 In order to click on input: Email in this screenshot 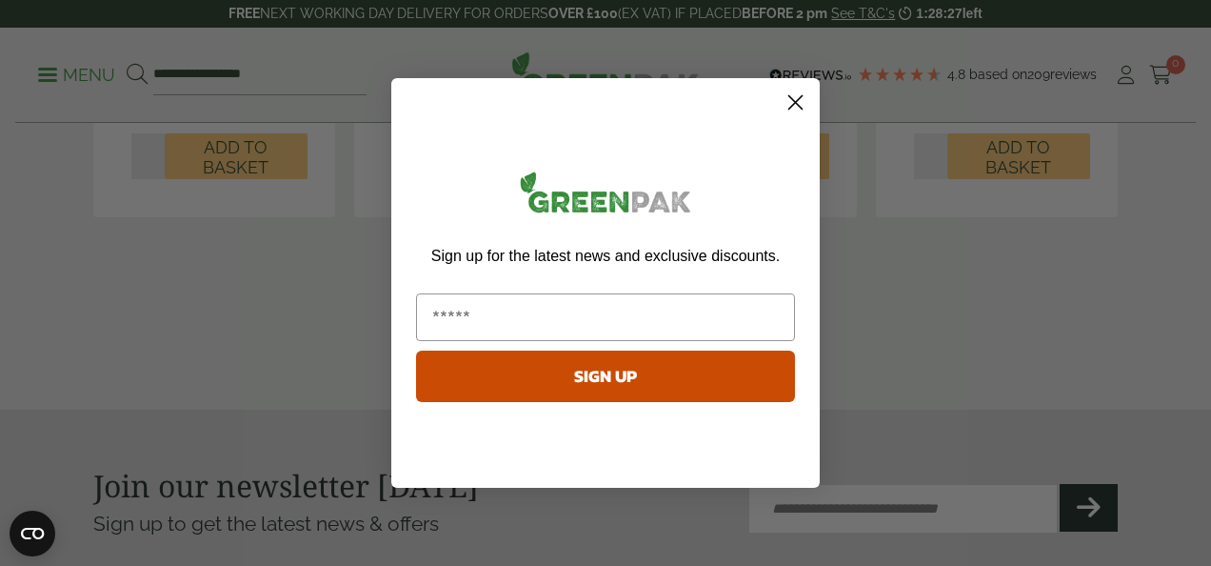, I will do `click(606, 317)`.